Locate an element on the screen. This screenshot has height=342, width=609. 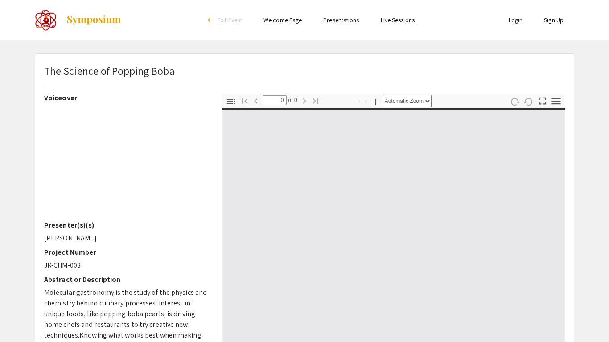
h2: Presenter(s)(s) is located at coordinates (126, 225).